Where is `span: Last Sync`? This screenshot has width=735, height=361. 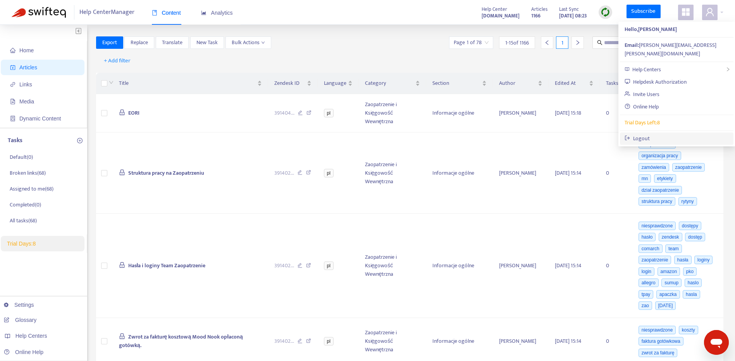
span: Last Sync is located at coordinates (569, 9).